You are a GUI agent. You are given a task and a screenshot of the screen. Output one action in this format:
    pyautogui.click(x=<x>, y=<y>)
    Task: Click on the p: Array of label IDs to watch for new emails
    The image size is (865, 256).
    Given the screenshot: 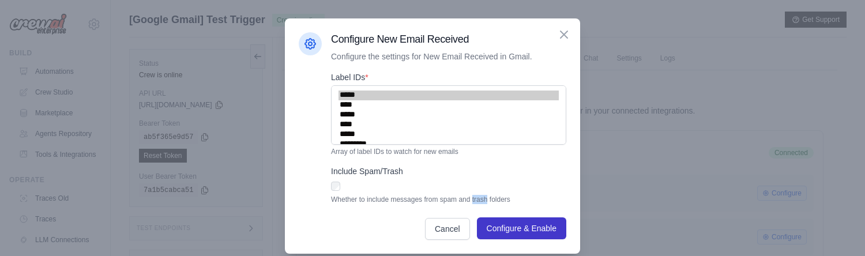 What is the action you would take?
    pyautogui.click(x=449, y=152)
    